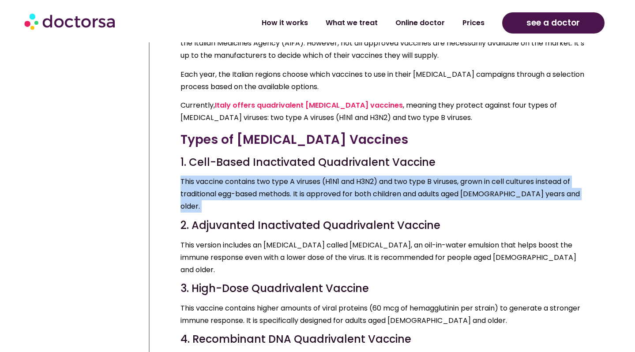  Describe the element at coordinates (330, 23) in the screenshot. I see `nav: Menu` at that location.